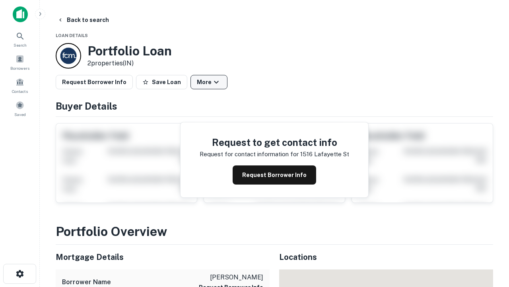 This screenshot has height=287, width=509. Describe the element at coordinates (325, 154) in the screenshot. I see `p: 1516 lafayette st` at that location.